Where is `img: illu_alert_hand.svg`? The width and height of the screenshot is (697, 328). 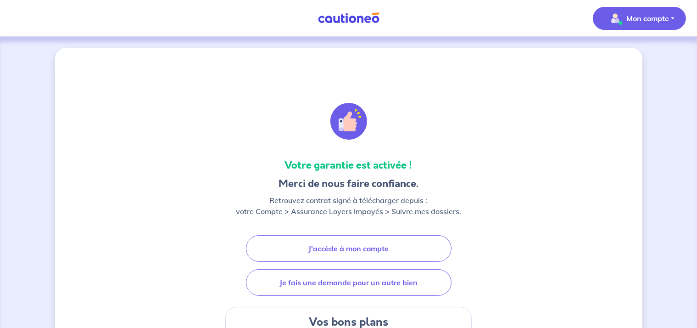 img: illu_alert_hand.svg is located at coordinates (349, 121).